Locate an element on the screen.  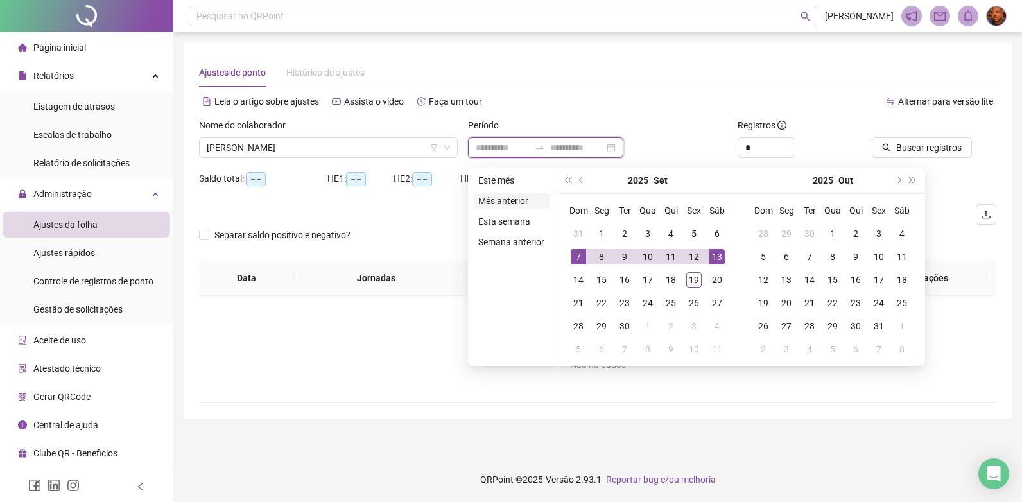
td: 2025-10-23 is located at coordinates (856, 303).